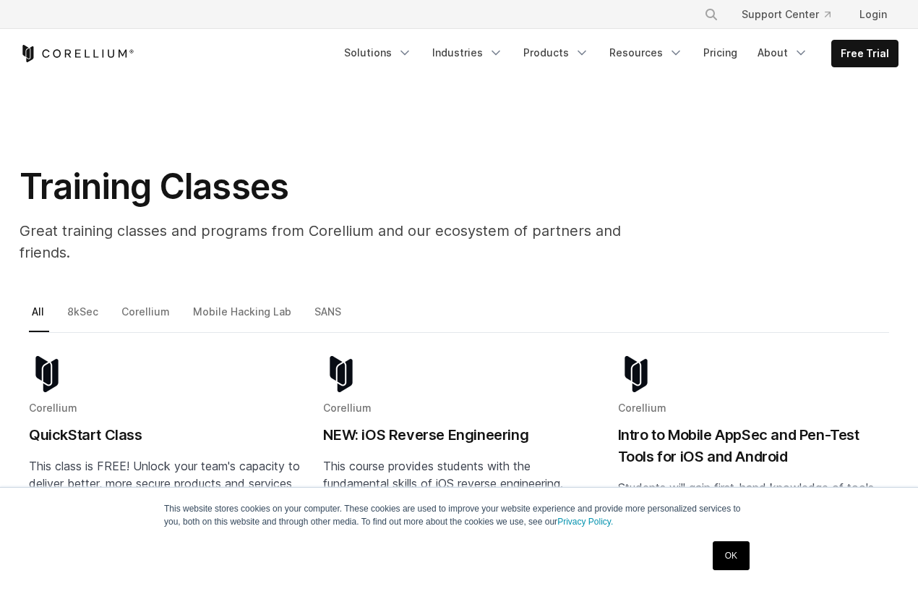 Image resolution: width=918 pixels, height=589 pixels. What do you see at coordinates (329, 317) in the screenshot?
I see `a: SANS` at bounding box center [329, 317].